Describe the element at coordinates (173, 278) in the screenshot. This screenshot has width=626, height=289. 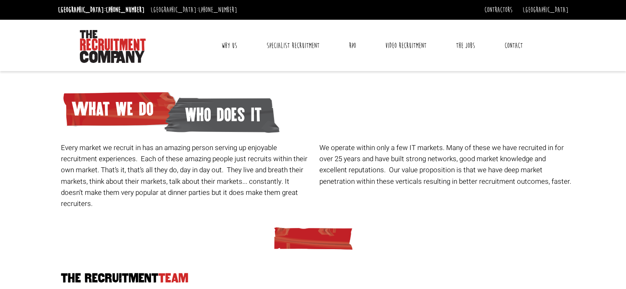
I see `span: Team` at that location.